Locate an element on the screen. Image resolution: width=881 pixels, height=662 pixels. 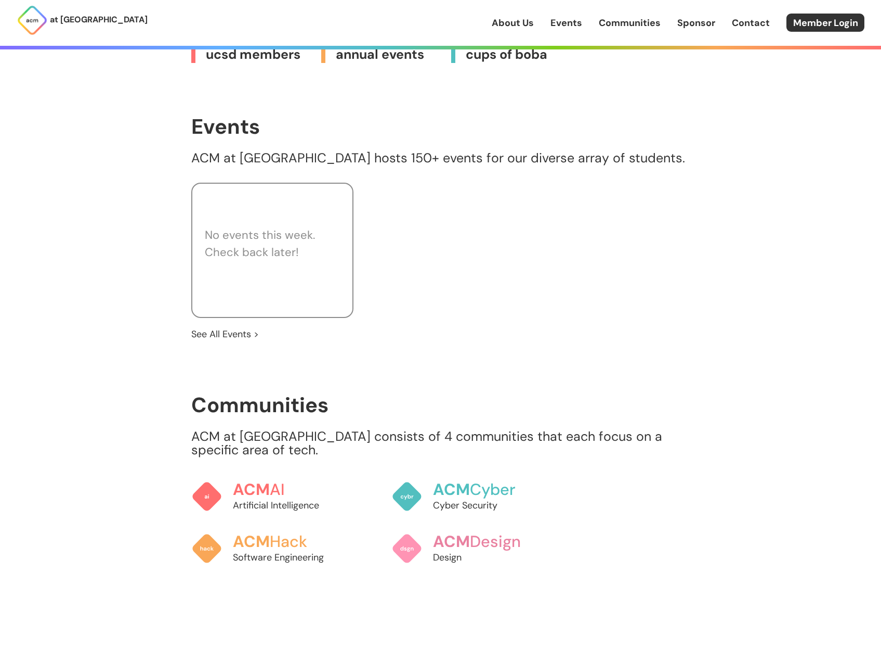
h3: Cyber is located at coordinates (488, 489).